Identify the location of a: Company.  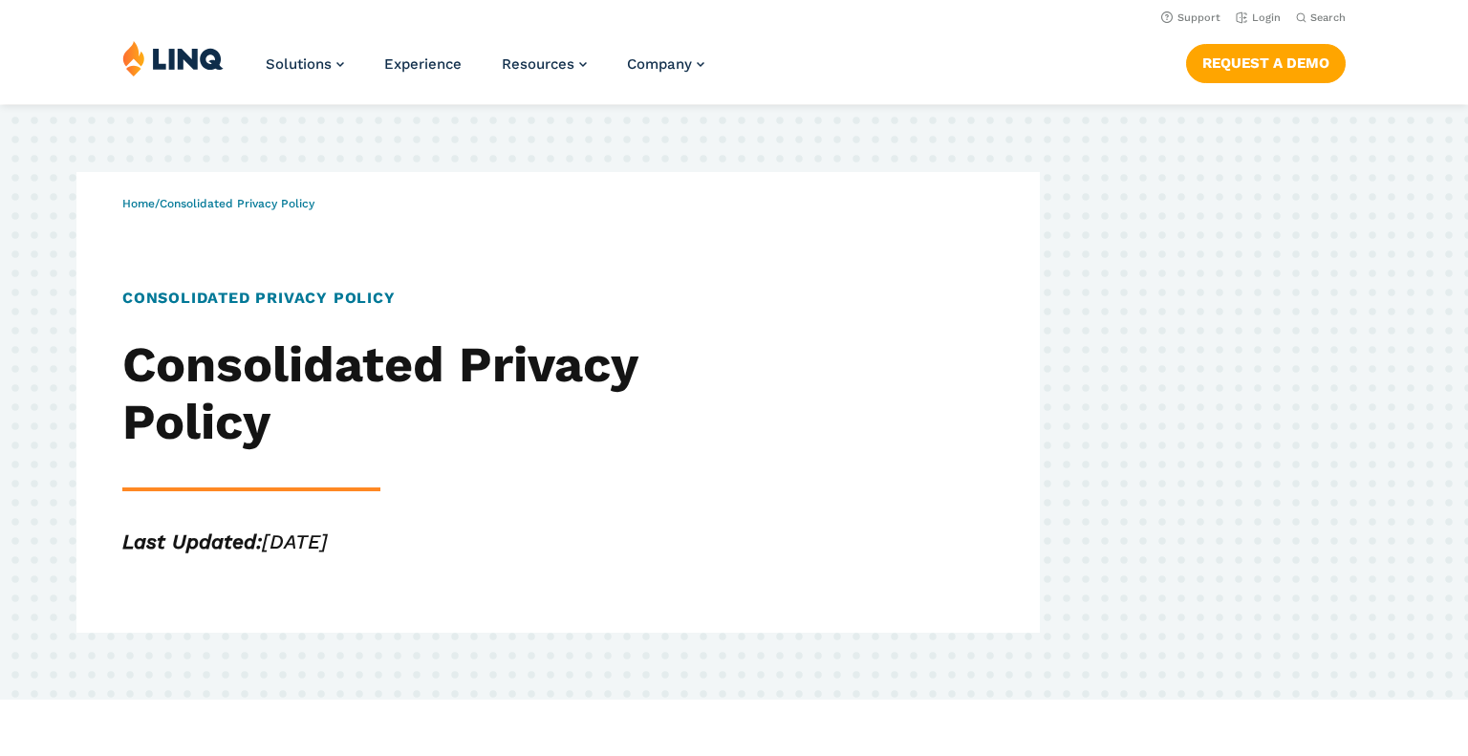
(665, 64).